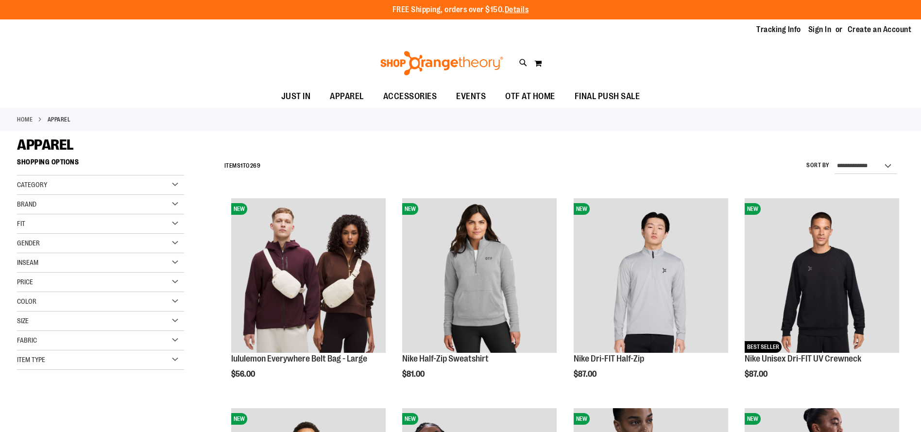 This screenshot has height=432, width=921. I want to click on span: Price, so click(25, 282).